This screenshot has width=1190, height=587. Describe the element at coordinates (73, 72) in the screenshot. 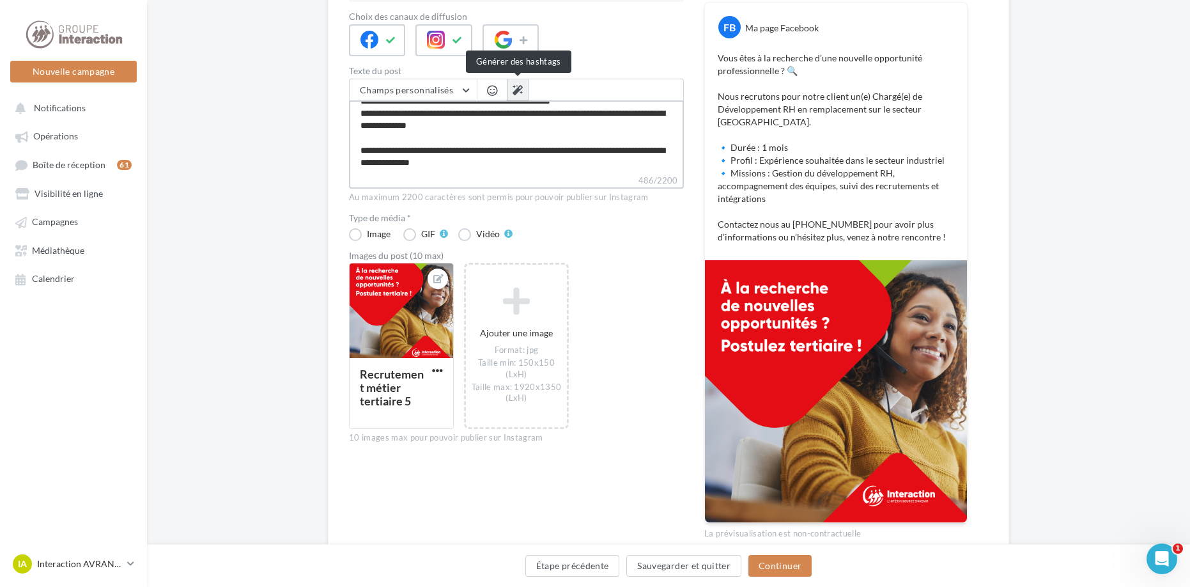

I see `button: Nouvelle campagne` at that location.